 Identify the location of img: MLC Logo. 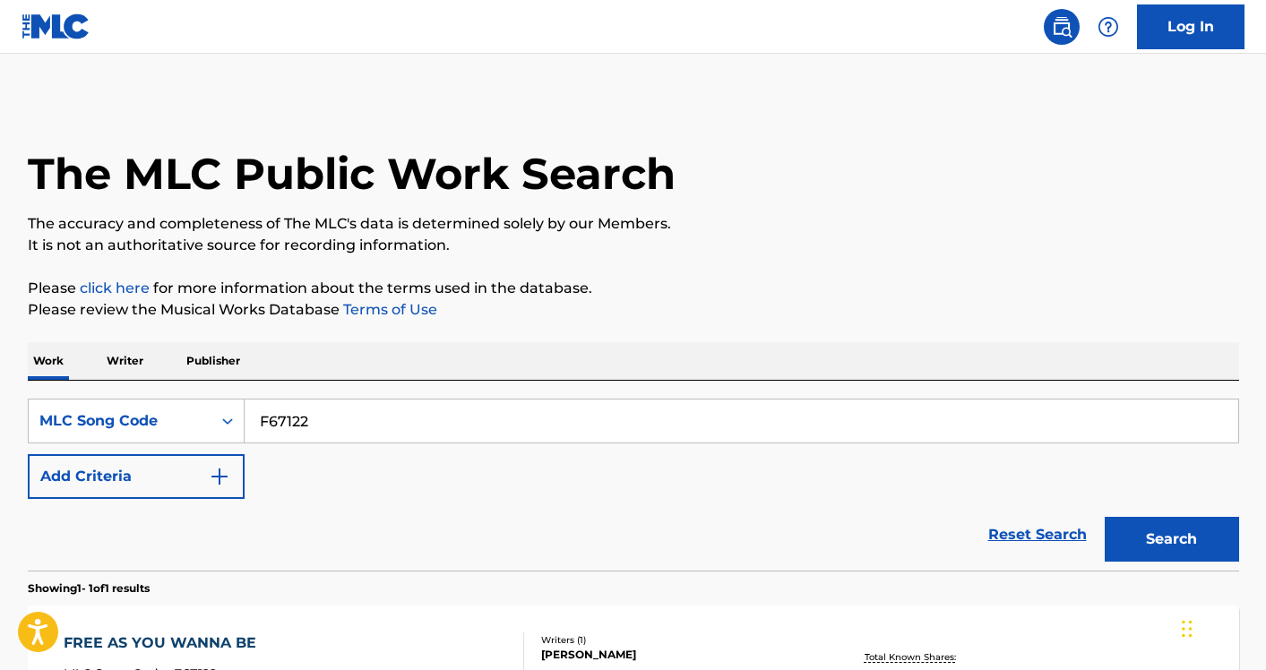
(56, 26).